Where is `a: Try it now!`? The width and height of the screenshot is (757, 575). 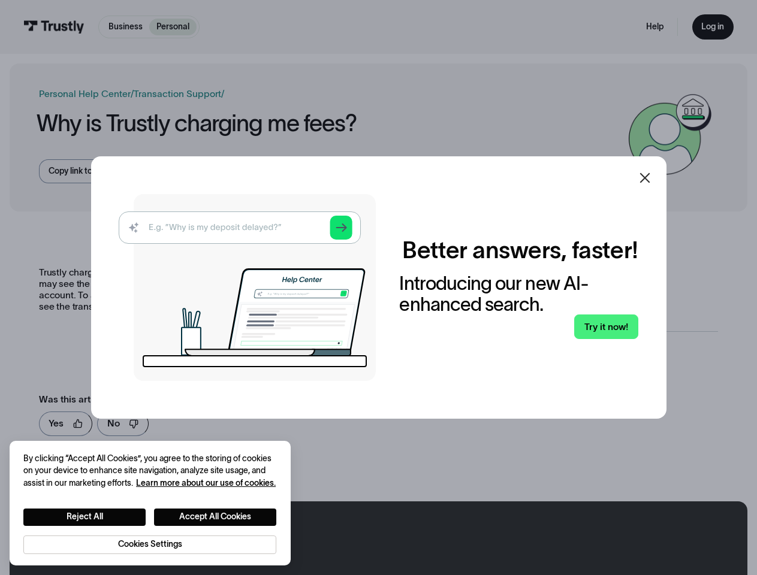 a: Try it now! is located at coordinates (606, 326).